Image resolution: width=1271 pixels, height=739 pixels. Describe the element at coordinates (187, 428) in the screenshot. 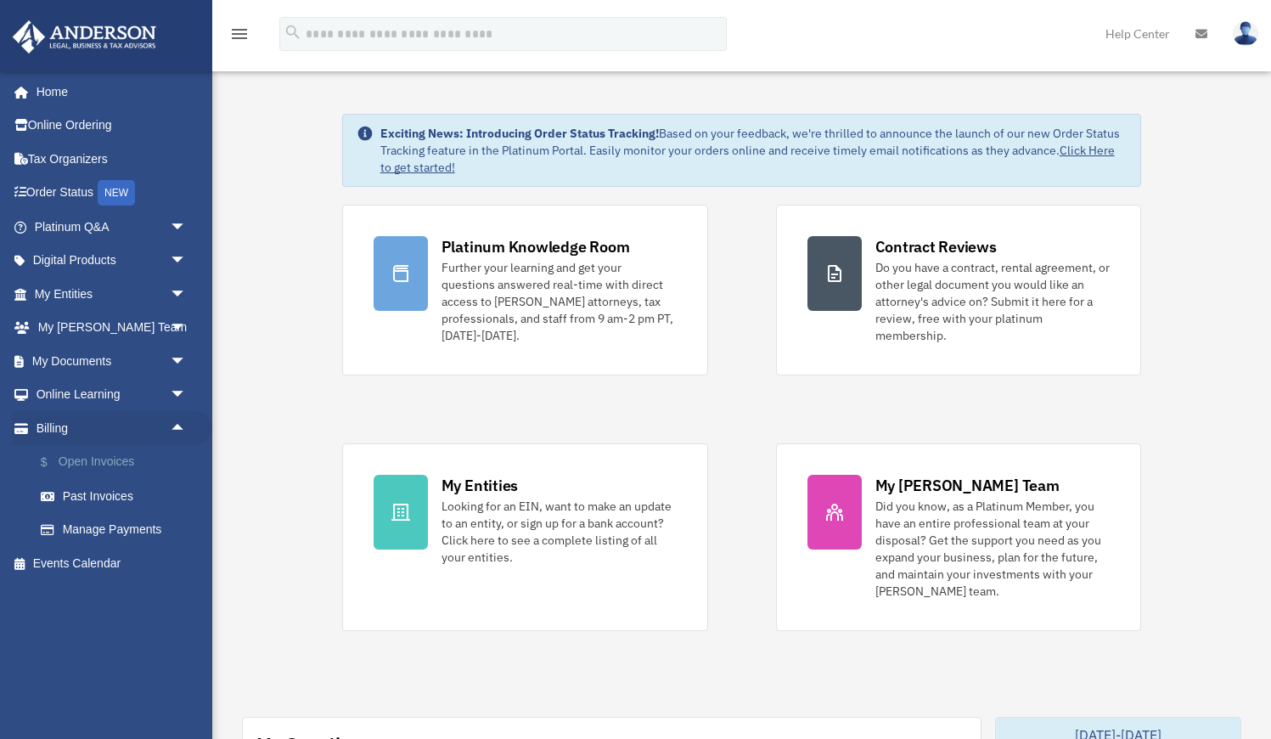

I see `span: arrow_drop_up` at that location.